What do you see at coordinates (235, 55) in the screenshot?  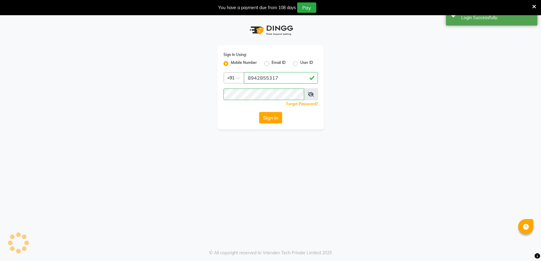 I see `label: Sign In Using:` at bounding box center [235, 55].